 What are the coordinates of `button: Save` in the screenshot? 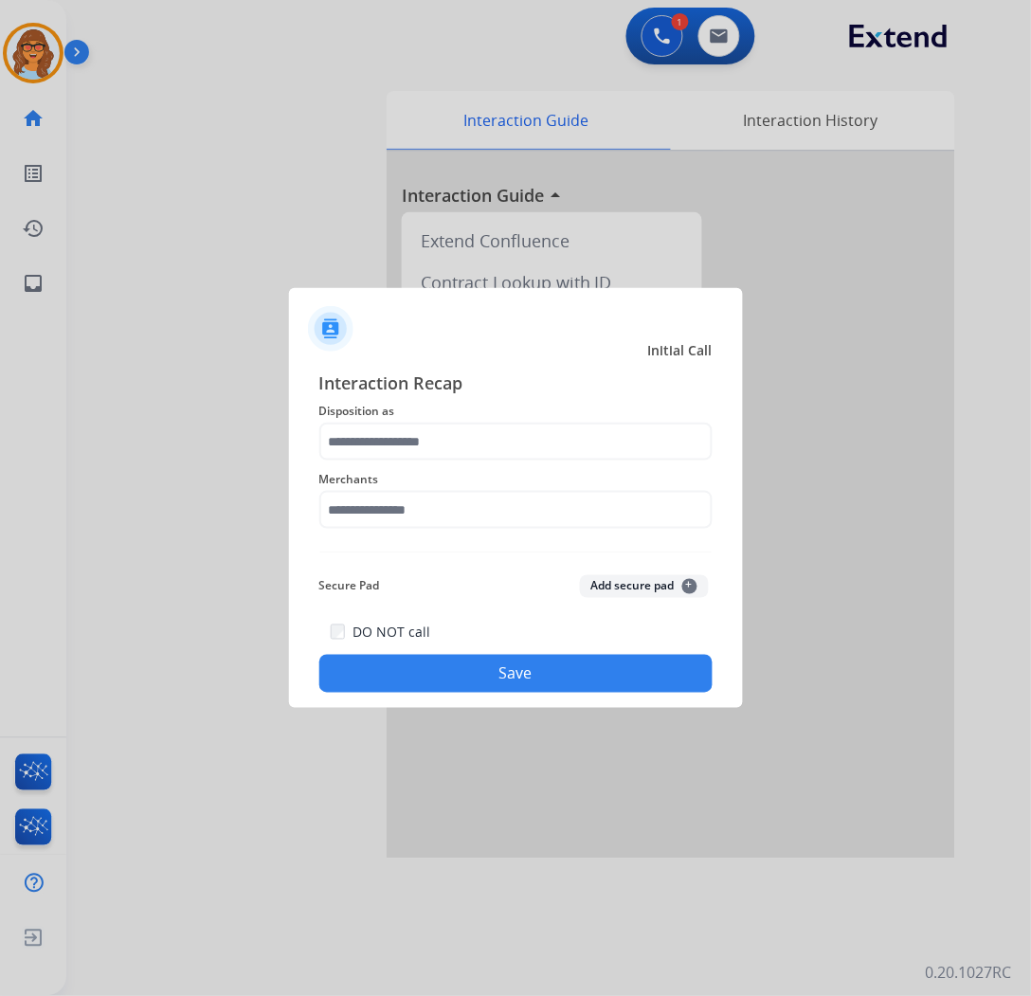 It's located at (515, 674).